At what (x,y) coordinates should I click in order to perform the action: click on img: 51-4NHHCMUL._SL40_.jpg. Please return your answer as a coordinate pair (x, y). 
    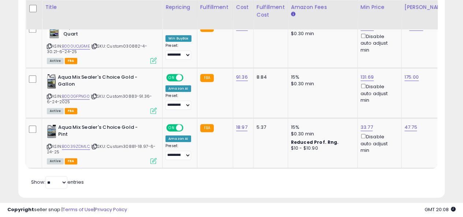
    Looking at the image, I should click on (54, 31).